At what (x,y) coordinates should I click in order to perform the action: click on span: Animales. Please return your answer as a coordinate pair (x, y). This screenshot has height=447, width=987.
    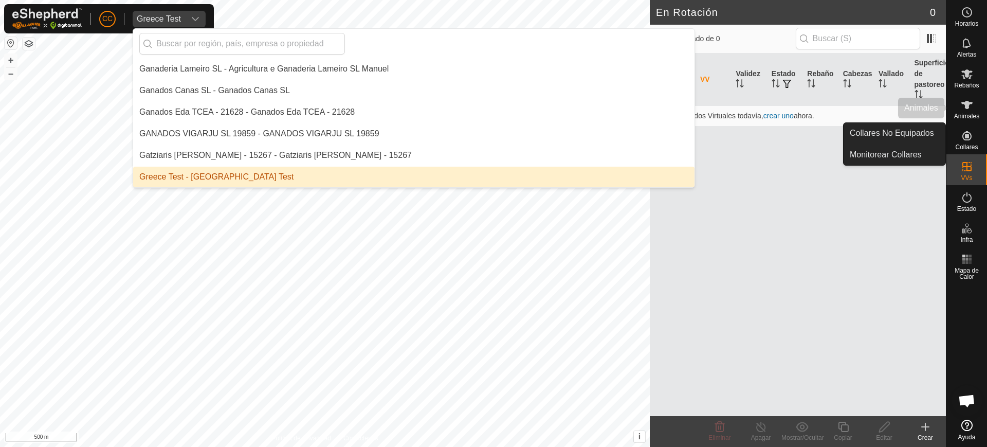
    Looking at the image, I should click on (966, 116).